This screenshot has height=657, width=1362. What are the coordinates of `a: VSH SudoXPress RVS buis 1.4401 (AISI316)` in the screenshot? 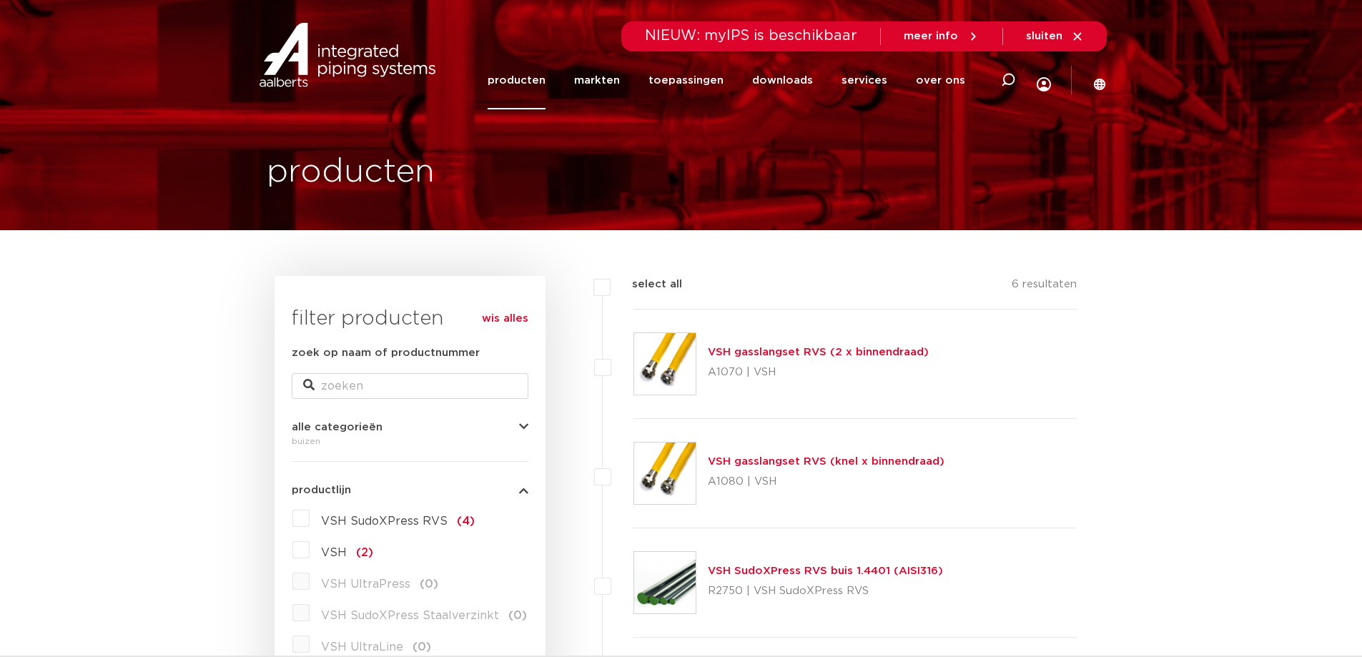 It's located at (825, 570).